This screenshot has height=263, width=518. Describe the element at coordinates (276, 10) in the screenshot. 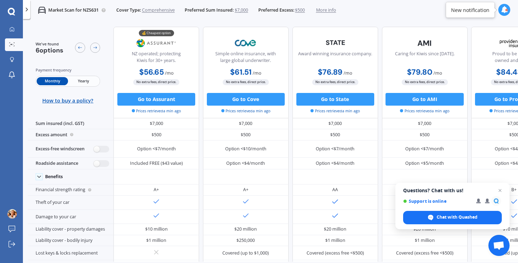

I see `span: Preferred Excess:` at that location.